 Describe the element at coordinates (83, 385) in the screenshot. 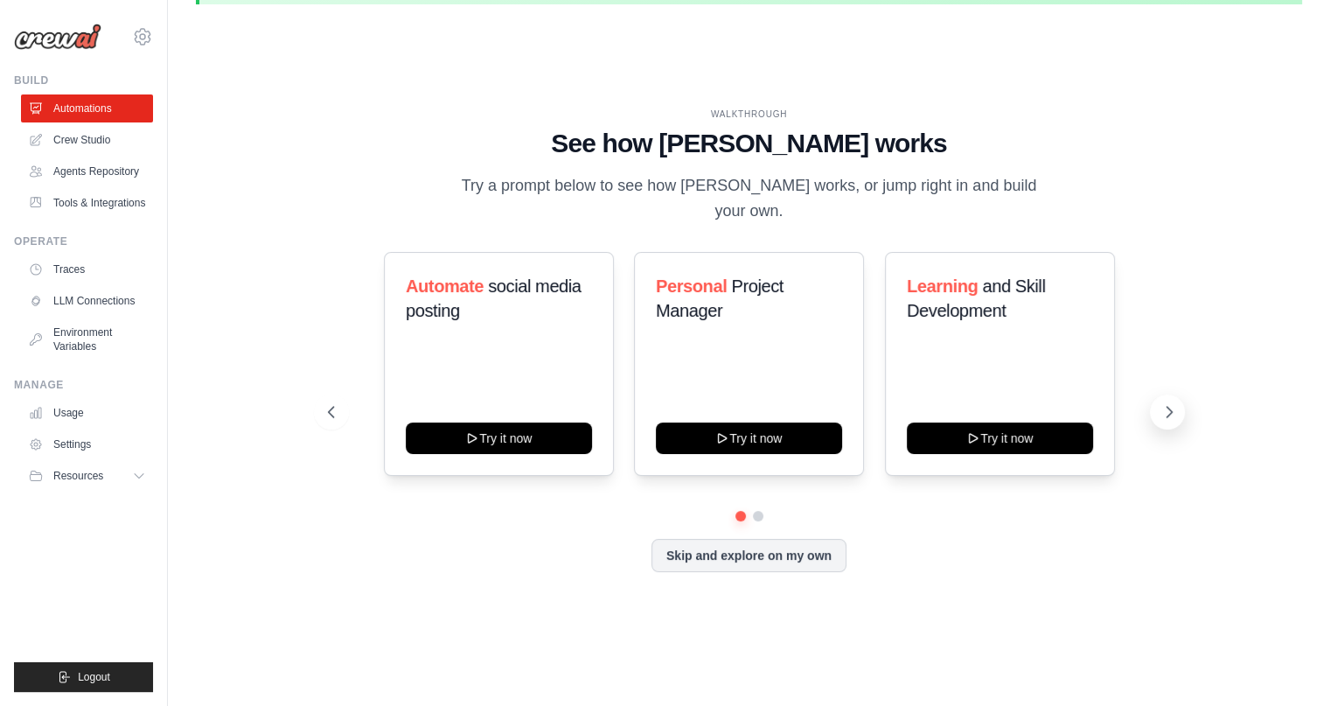

I see `div: Manage` at that location.